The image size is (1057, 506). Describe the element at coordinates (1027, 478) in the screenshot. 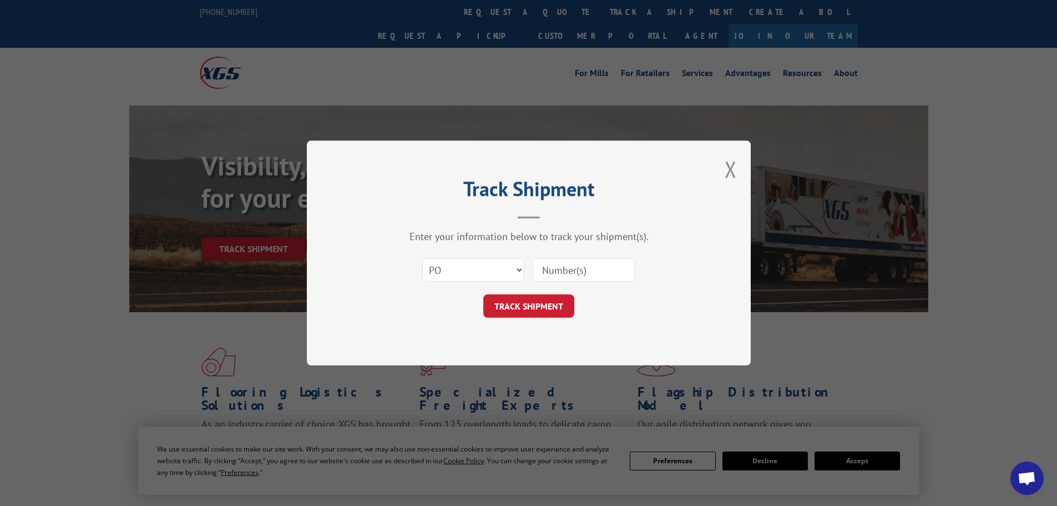

I see `div: Open chat` at that location.